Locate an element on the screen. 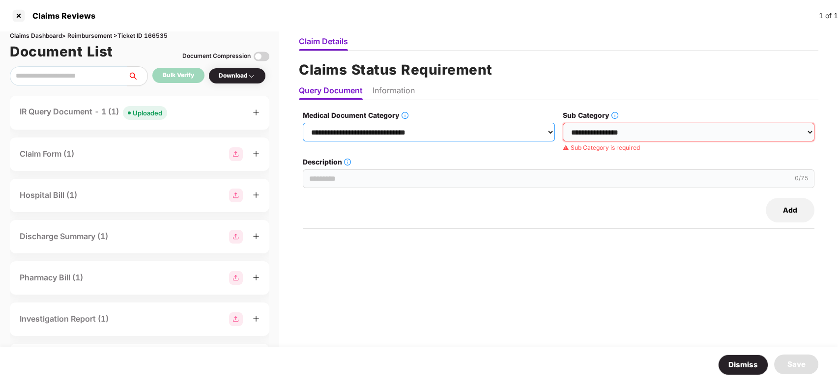 The image size is (838, 383). span: search is located at coordinates (137, 76).